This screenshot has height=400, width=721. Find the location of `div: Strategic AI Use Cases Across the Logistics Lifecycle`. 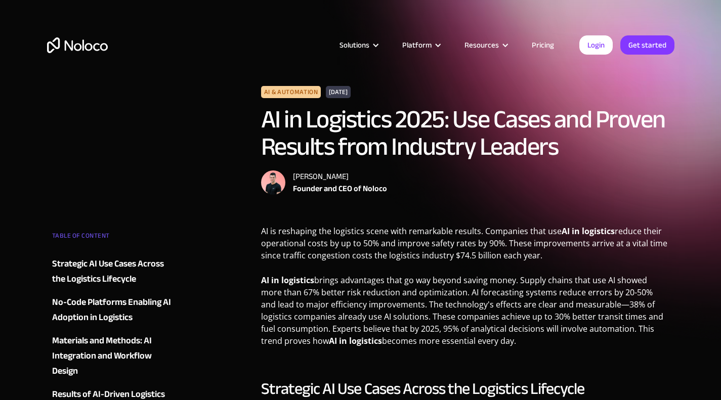

div: Strategic AI Use Cases Across the Logistics Lifecycle is located at coordinates (113, 272).